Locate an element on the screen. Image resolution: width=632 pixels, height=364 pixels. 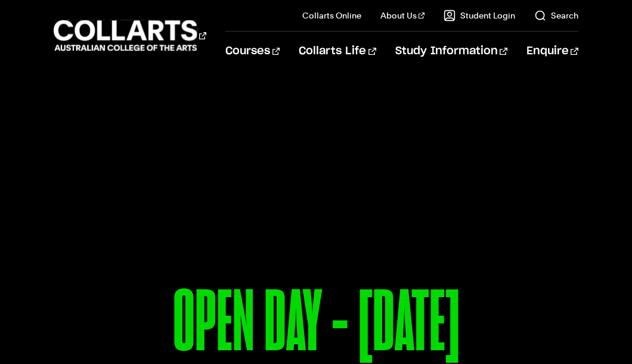
a: Enquire is located at coordinates (552, 51).